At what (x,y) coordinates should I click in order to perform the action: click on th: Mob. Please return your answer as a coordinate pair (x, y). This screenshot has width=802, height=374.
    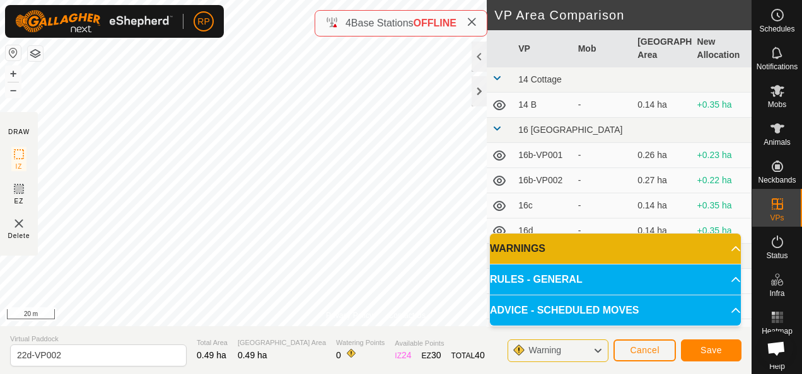
    Looking at the image, I should click on (603, 49).